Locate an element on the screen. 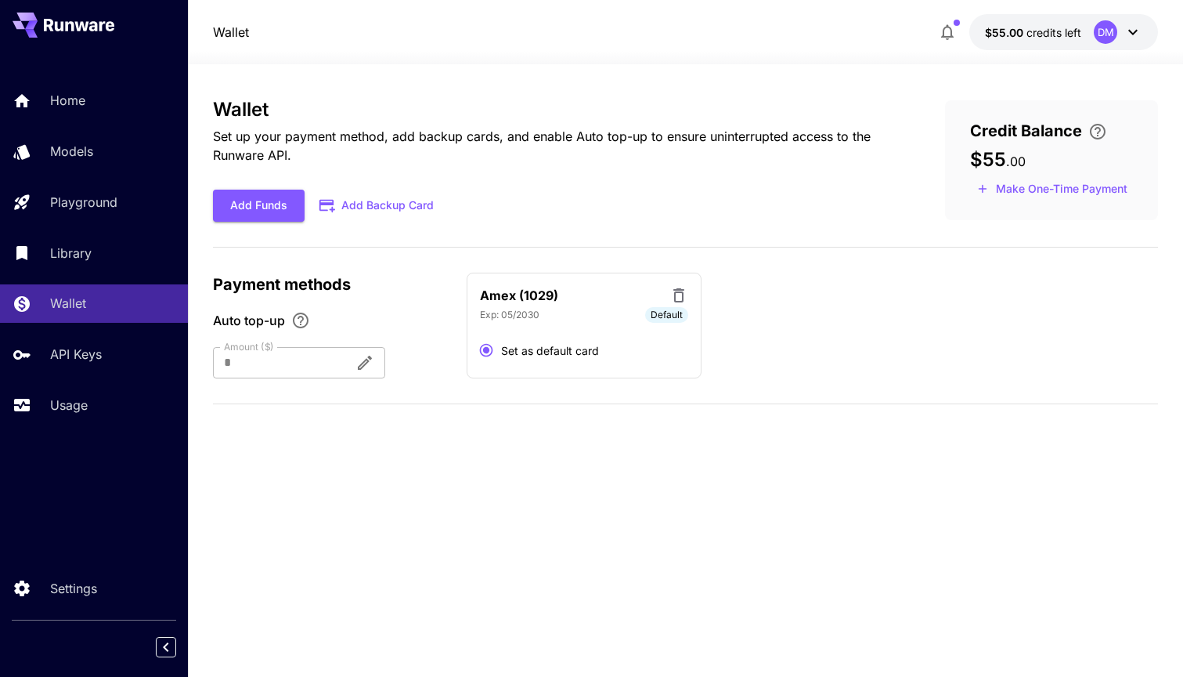 The width and height of the screenshot is (1183, 677). p: Models is located at coordinates (71, 151).